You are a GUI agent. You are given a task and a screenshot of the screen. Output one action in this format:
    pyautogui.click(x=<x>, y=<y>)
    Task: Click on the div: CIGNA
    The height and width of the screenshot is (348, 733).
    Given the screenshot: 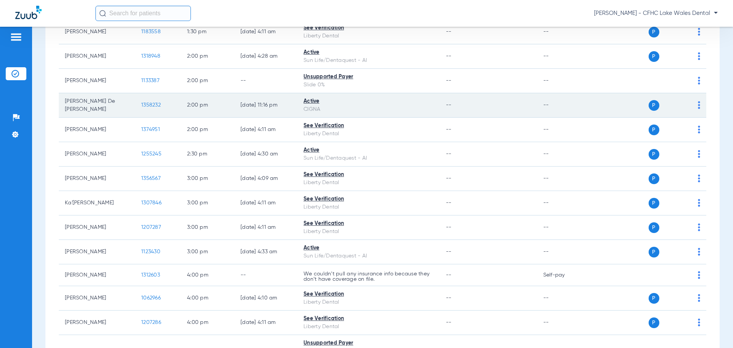 What is the action you would take?
    pyautogui.click(x=368, y=109)
    